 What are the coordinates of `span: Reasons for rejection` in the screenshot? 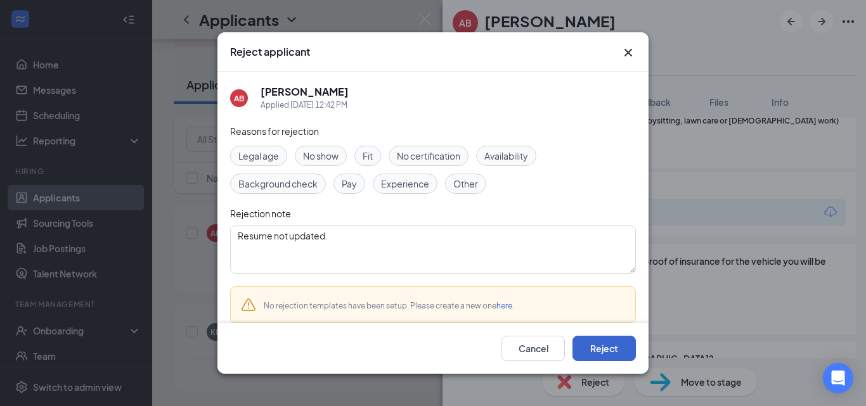 It's located at (275, 131).